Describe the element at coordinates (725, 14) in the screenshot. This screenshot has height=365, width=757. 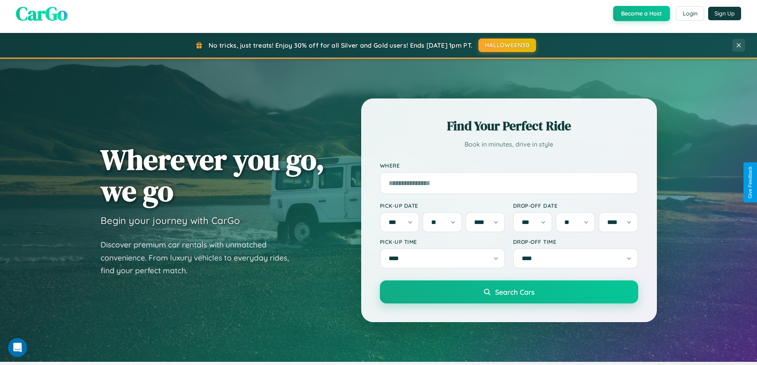
I see `button: Sign Up` at that location.